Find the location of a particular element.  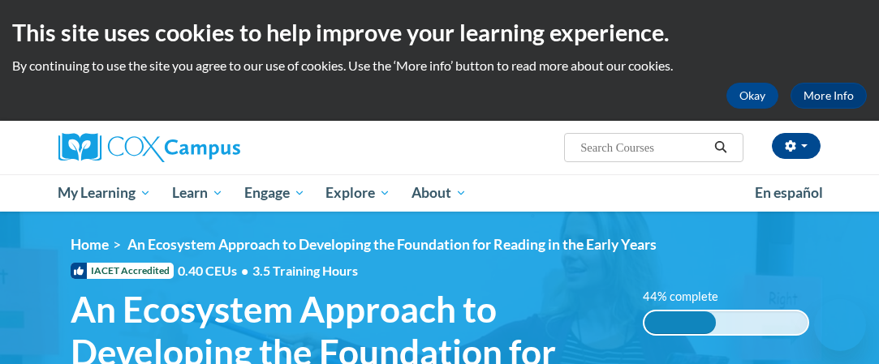

a: About is located at coordinates (439, 193).